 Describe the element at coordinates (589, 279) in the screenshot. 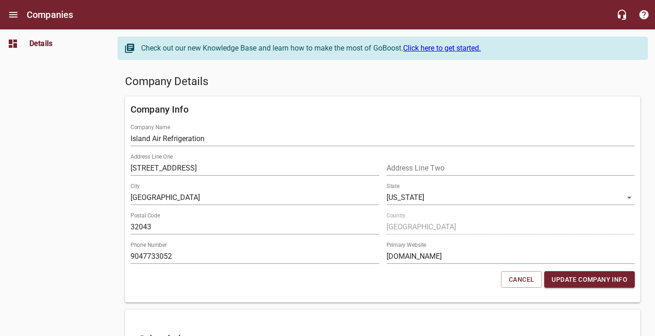

I see `span: Update Company Info` at that location.